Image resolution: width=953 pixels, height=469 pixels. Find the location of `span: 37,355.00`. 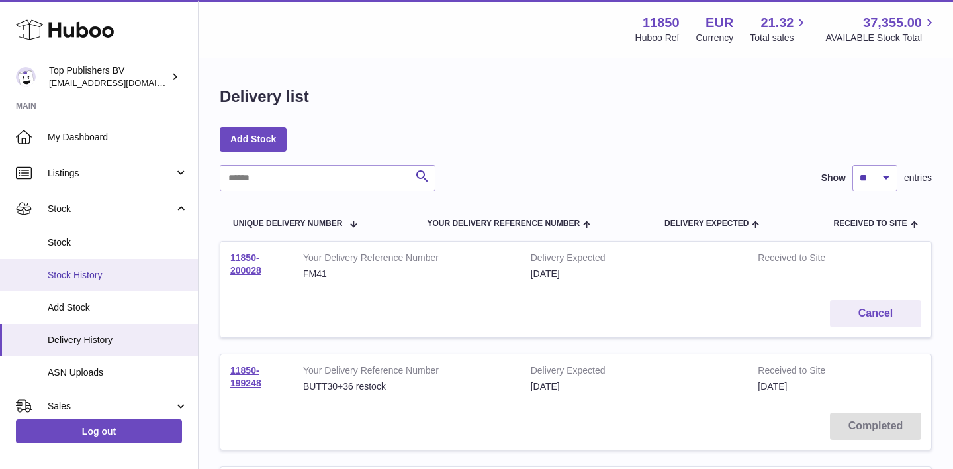

span: 37,355.00 is located at coordinates (892, 23).